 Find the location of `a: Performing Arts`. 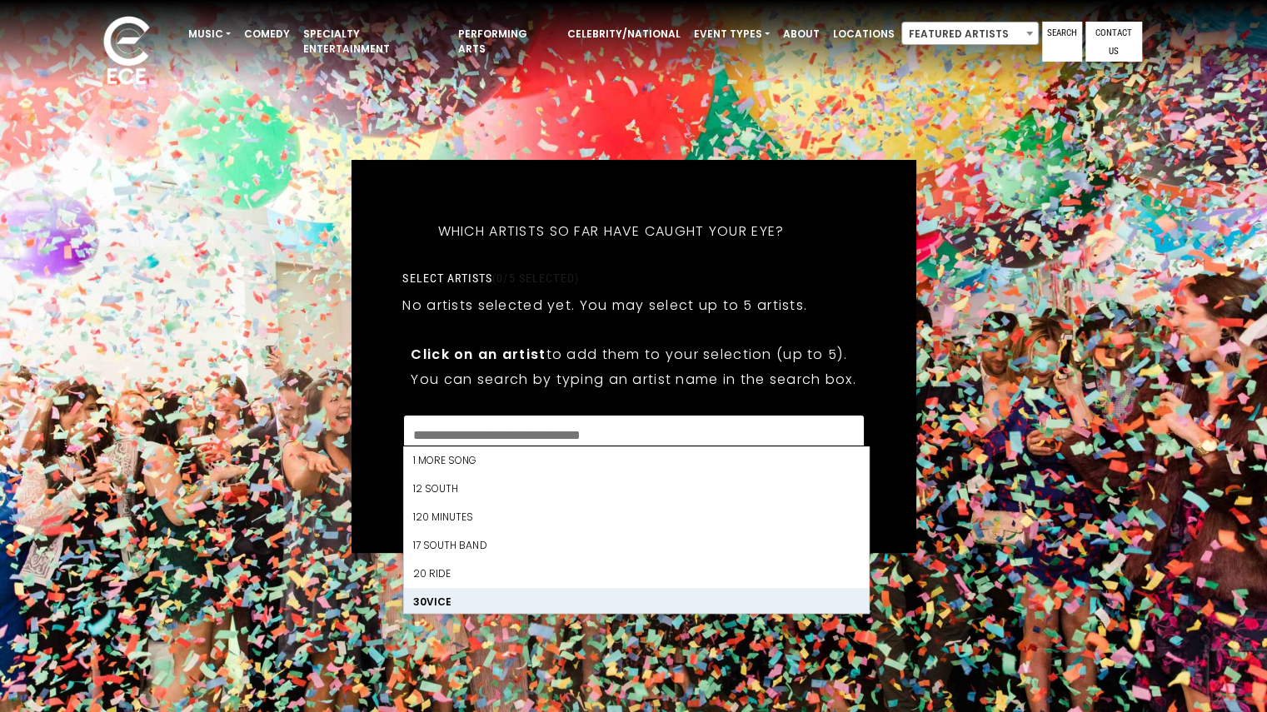

a: Performing Arts is located at coordinates (506, 42).